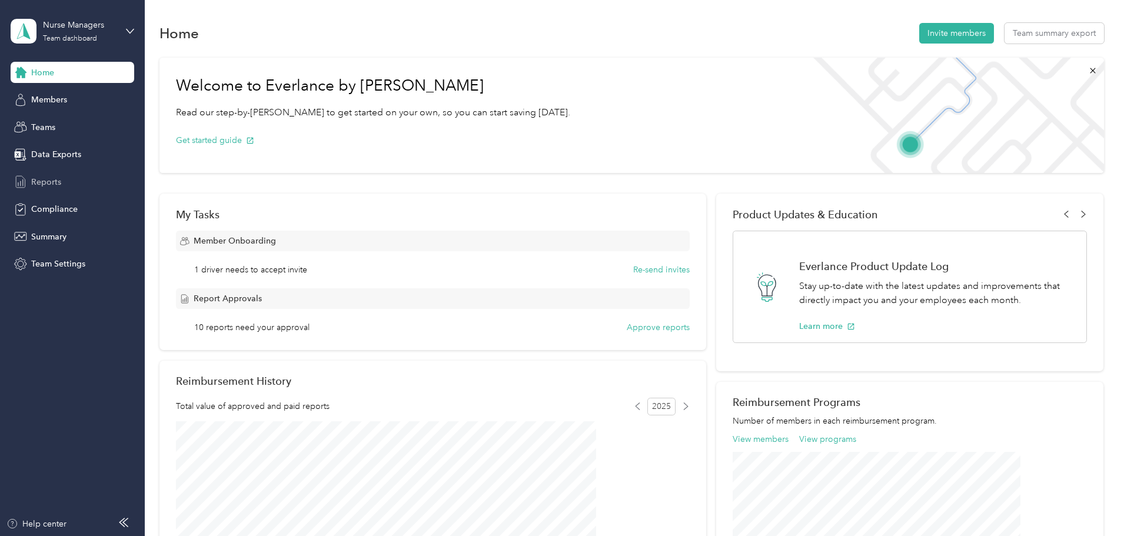  Describe the element at coordinates (936, 293) in the screenshot. I see `p: Stay up-to-date with the latest updates and improvements that directly impact you and your employ...` at that location.